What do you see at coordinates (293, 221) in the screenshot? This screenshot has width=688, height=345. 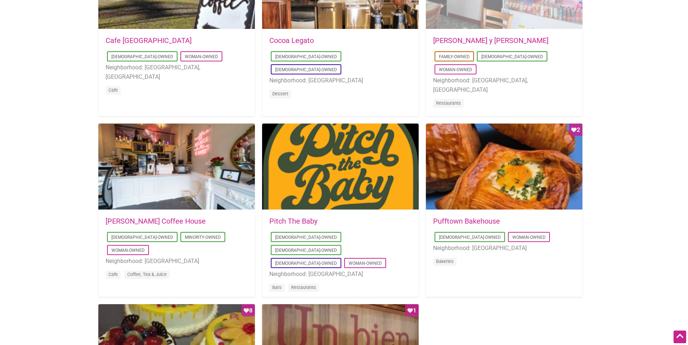 I see `a: Pitch The Baby` at bounding box center [293, 221].